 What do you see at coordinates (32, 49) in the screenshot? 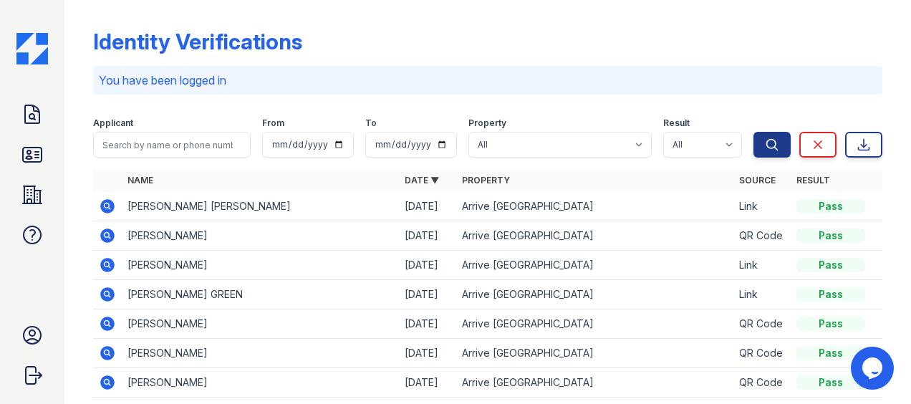
I see `img: CE_Icon_Blue-c292c112584629df590d857e76928e9f676e5b41ef8f769ba2f05ee15b207248.png` at bounding box center [32, 49].